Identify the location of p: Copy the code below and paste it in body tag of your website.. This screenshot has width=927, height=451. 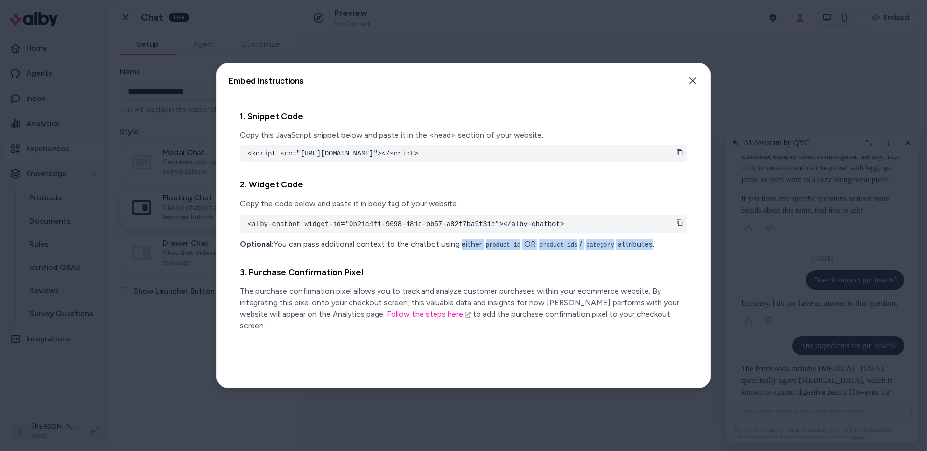
(464, 204).